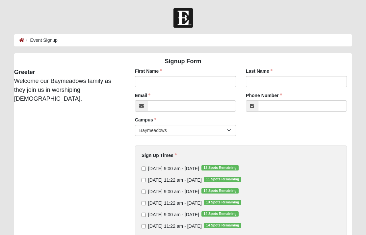 This screenshot has width=366, height=235. What do you see at coordinates (142, 95) in the screenshot?
I see `label: Email` at bounding box center [142, 95].